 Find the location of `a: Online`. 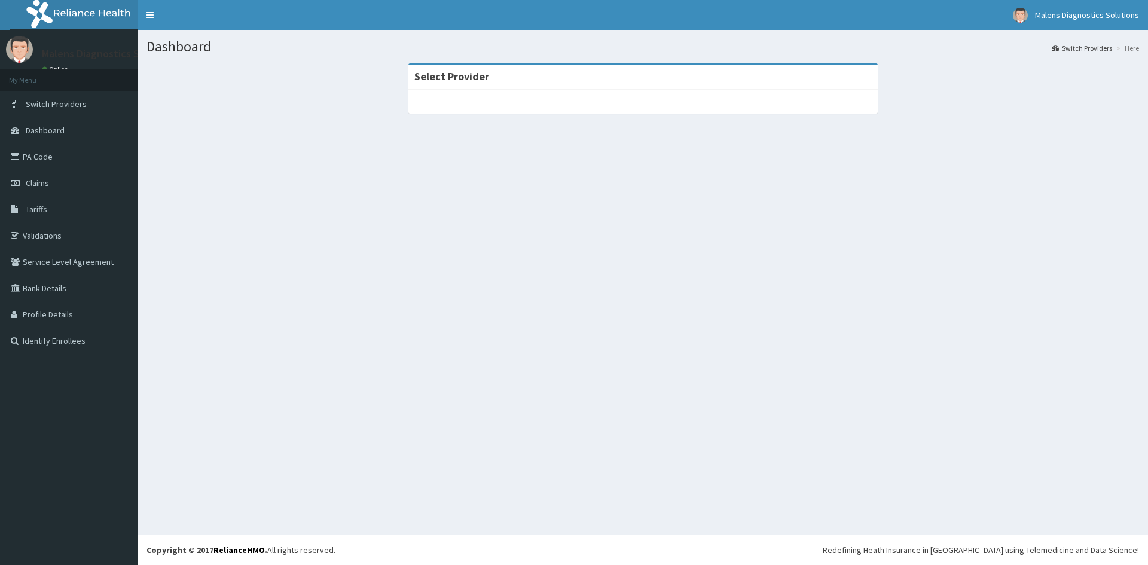

a: Online is located at coordinates (56, 69).